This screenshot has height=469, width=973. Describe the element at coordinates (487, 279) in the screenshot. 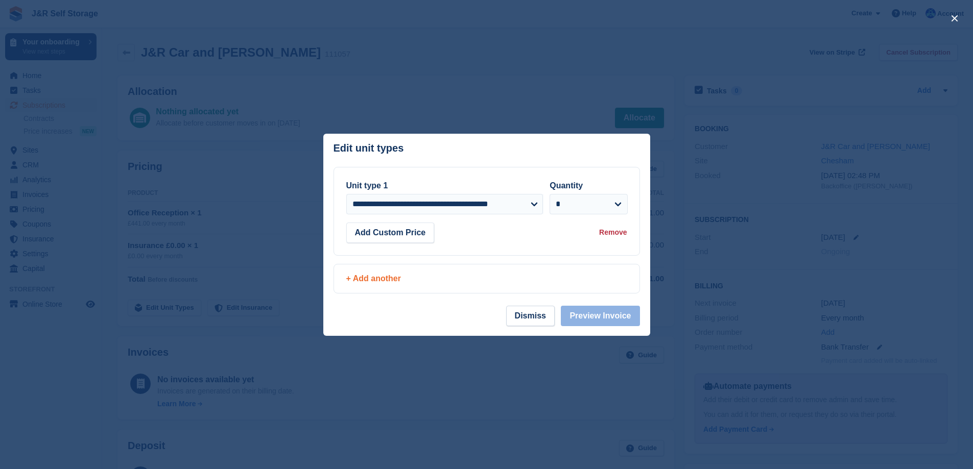

I see `div: + Add another` at that location.